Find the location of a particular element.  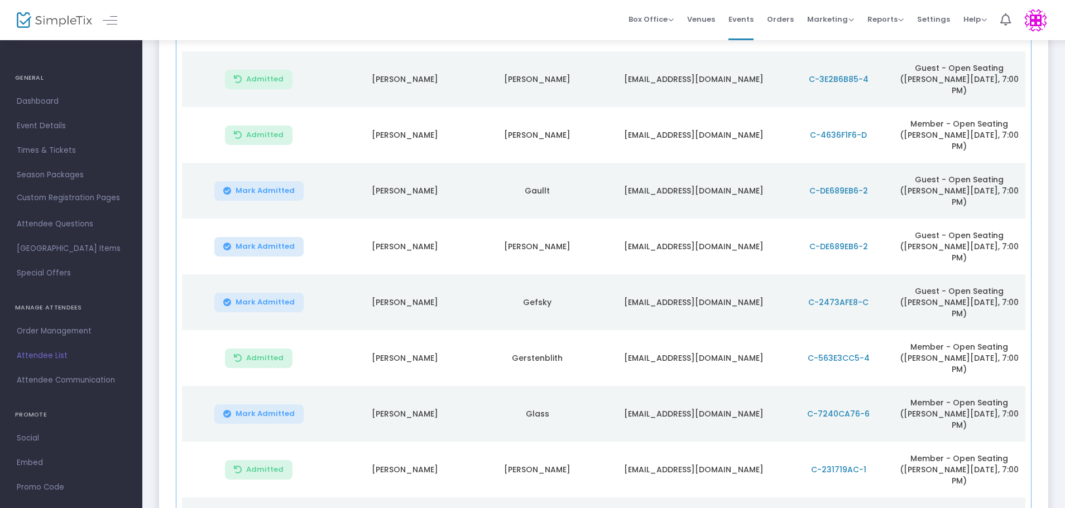

span: Events is located at coordinates (741, 19).